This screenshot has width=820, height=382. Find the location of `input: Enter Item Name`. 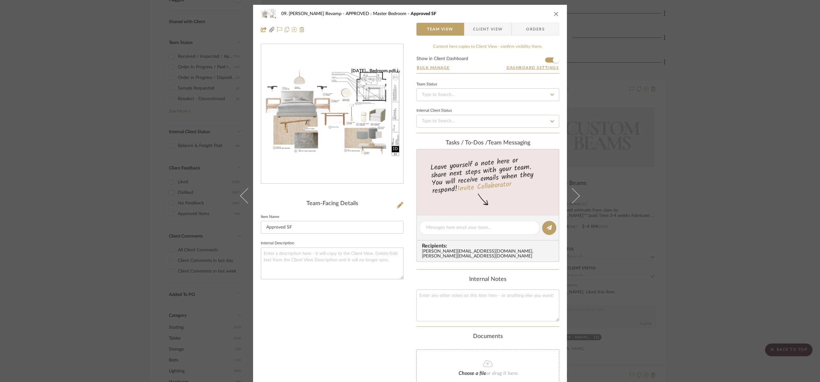

input: Enter Item Name is located at coordinates (332, 228).